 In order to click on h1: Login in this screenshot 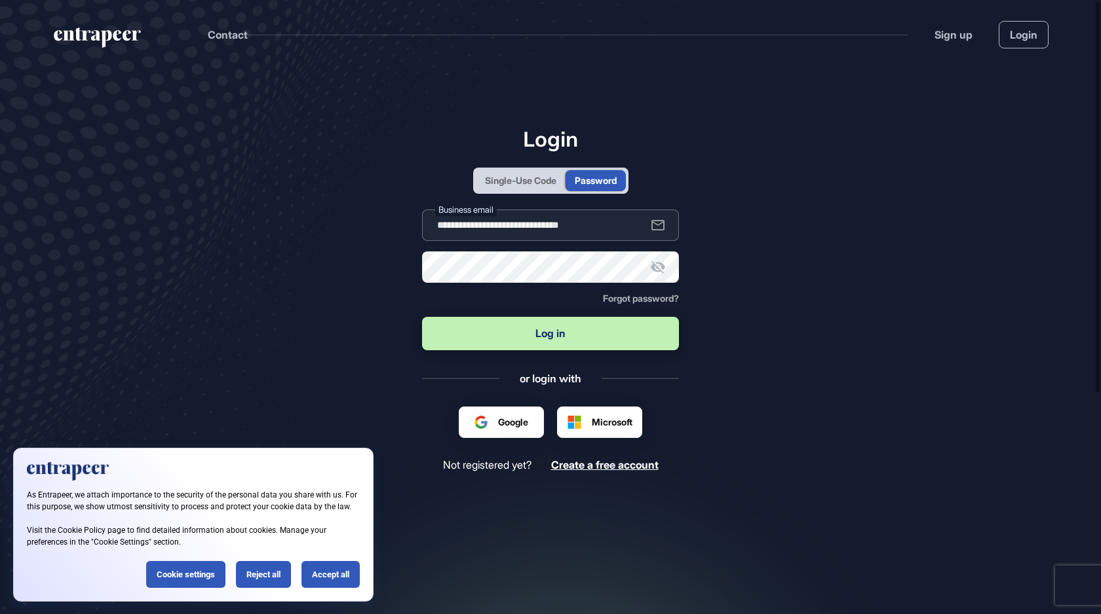, I will do `click(550, 139)`.